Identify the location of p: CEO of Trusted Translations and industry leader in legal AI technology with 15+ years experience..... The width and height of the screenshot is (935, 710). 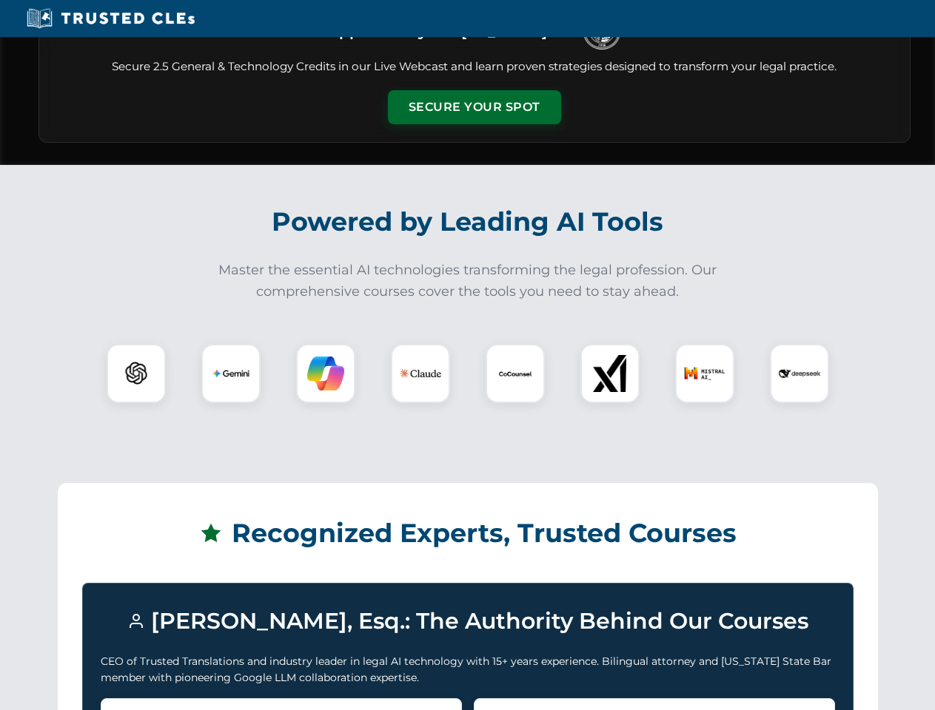
(468, 670).